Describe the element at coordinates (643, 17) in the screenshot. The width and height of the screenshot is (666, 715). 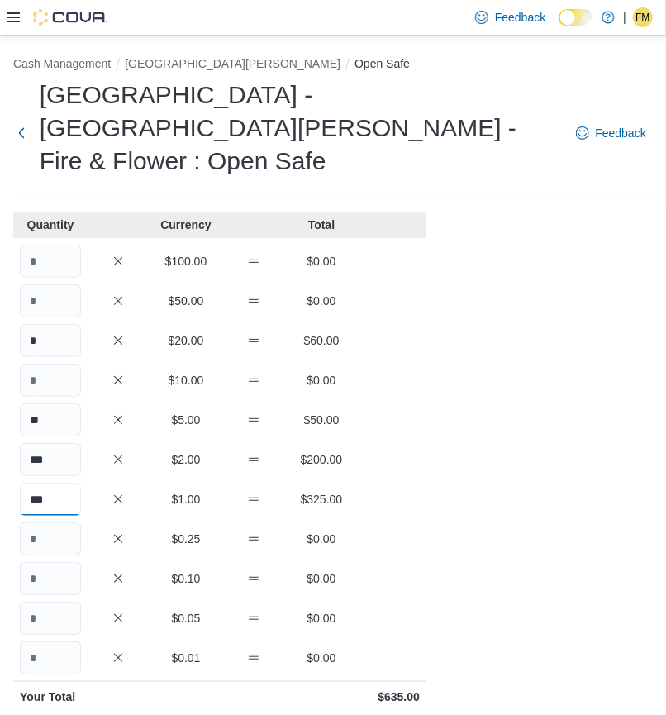
I see `div: Frankie McGowan` at that location.